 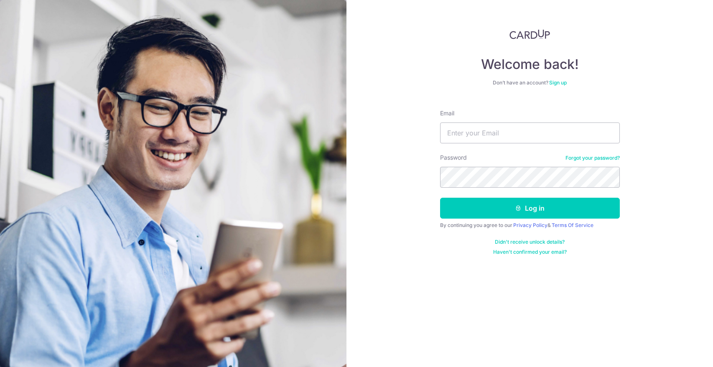 What do you see at coordinates (592, 158) in the screenshot?
I see `a: Forgot your password?` at bounding box center [592, 158].